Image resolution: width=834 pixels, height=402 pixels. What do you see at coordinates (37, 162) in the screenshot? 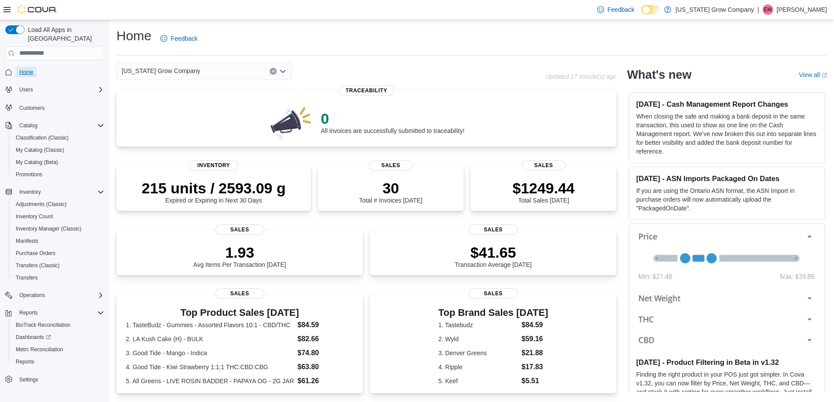
I see `a: My Catalog (Beta)` at bounding box center [37, 162].